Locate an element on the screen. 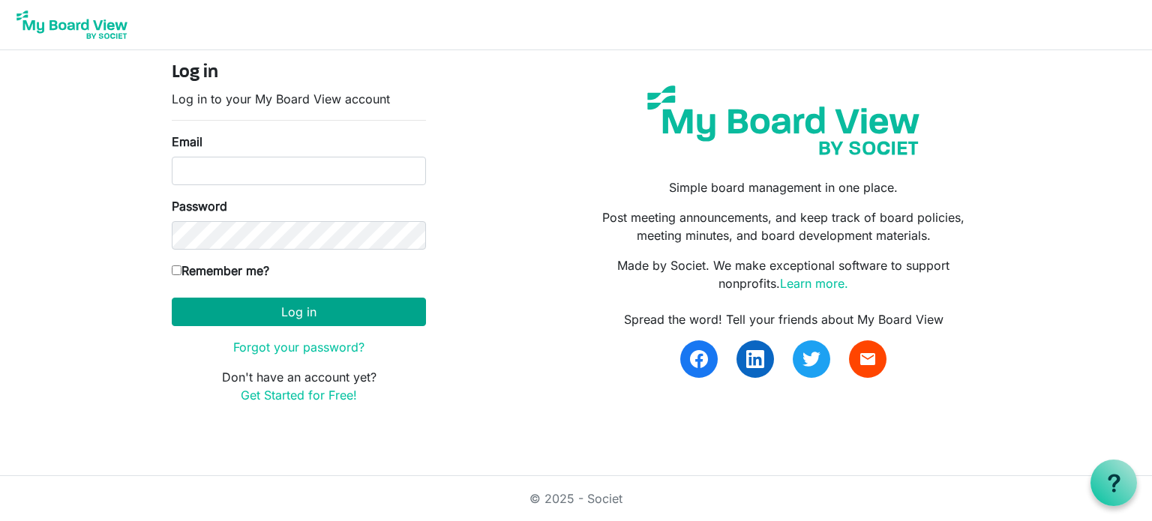 The image size is (1152, 521). div: Spread the word! Tell your friends about My Board View is located at coordinates (784, 319).